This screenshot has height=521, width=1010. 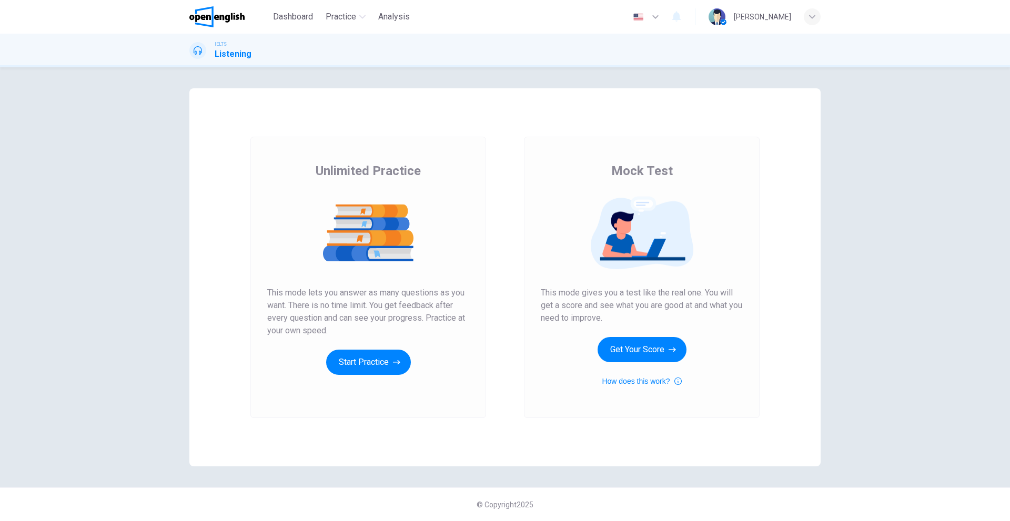 I want to click on button: Practice, so click(x=346, y=17).